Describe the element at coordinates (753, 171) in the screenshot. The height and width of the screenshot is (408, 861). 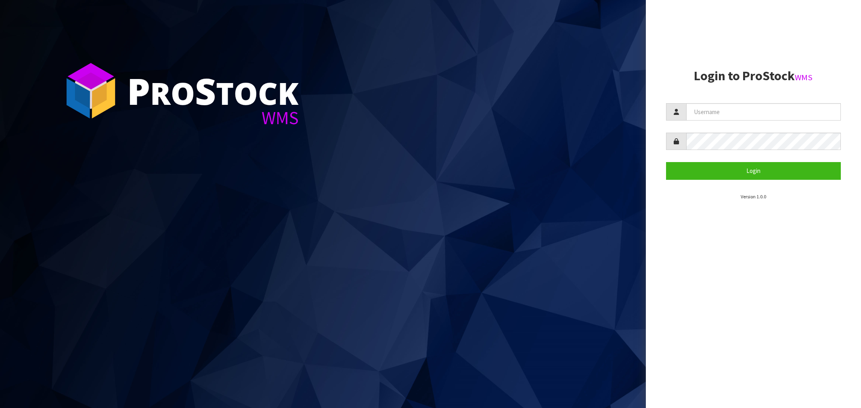
I see `button: Login` at that location.